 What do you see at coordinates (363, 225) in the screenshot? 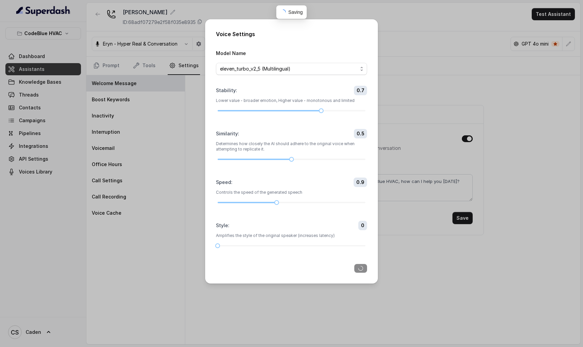
I see `span: 0` at bounding box center [363, 225].